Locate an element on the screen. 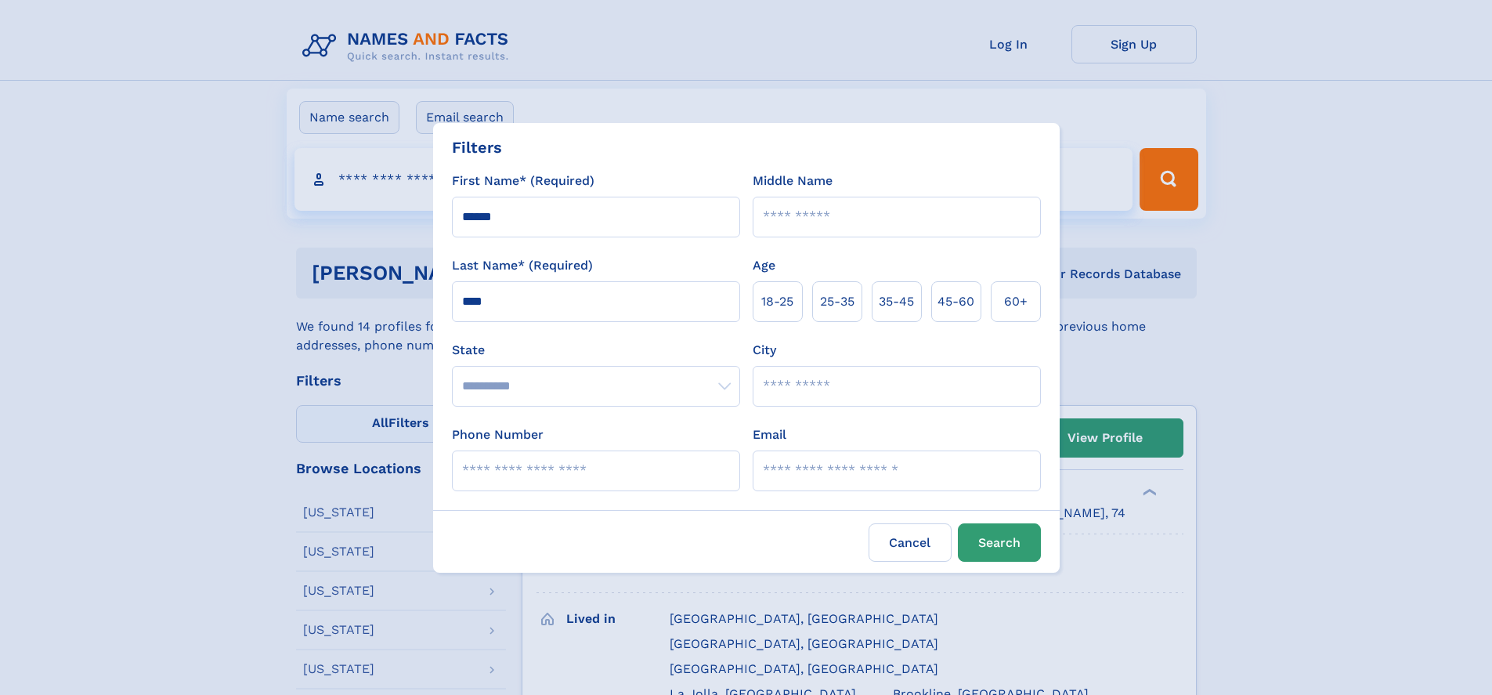 Image resolution: width=1492 pixels, height=695 pixels. span: 18‑25 is located at coordinates (777, 301).